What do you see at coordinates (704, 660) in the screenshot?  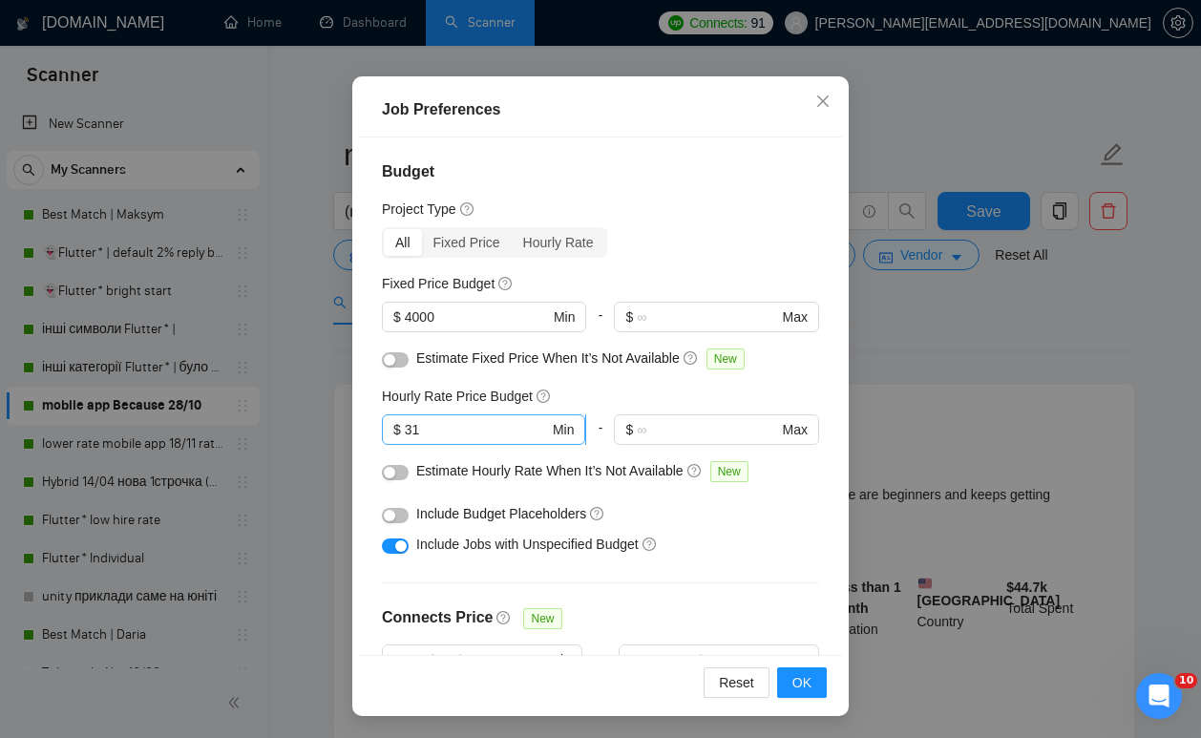 I see `input: Any Max Price` at bounding box center [704, 660].